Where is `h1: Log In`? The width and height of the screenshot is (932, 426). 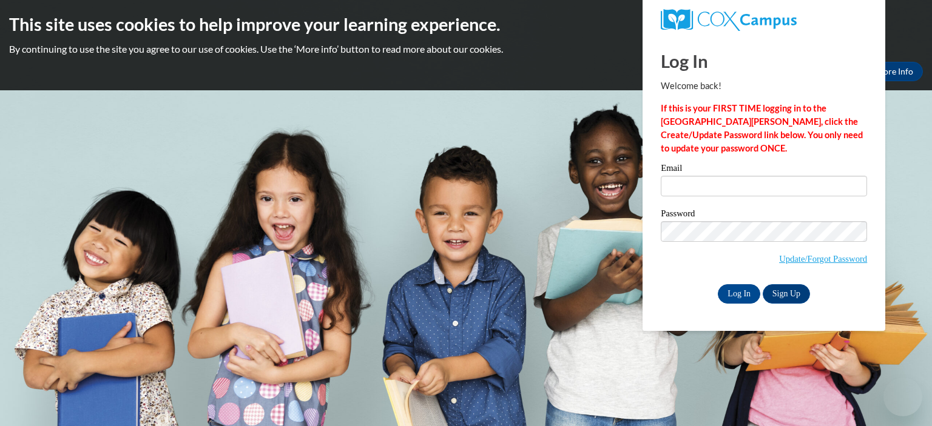 h1: Log In is located at coordinates (764, 61).